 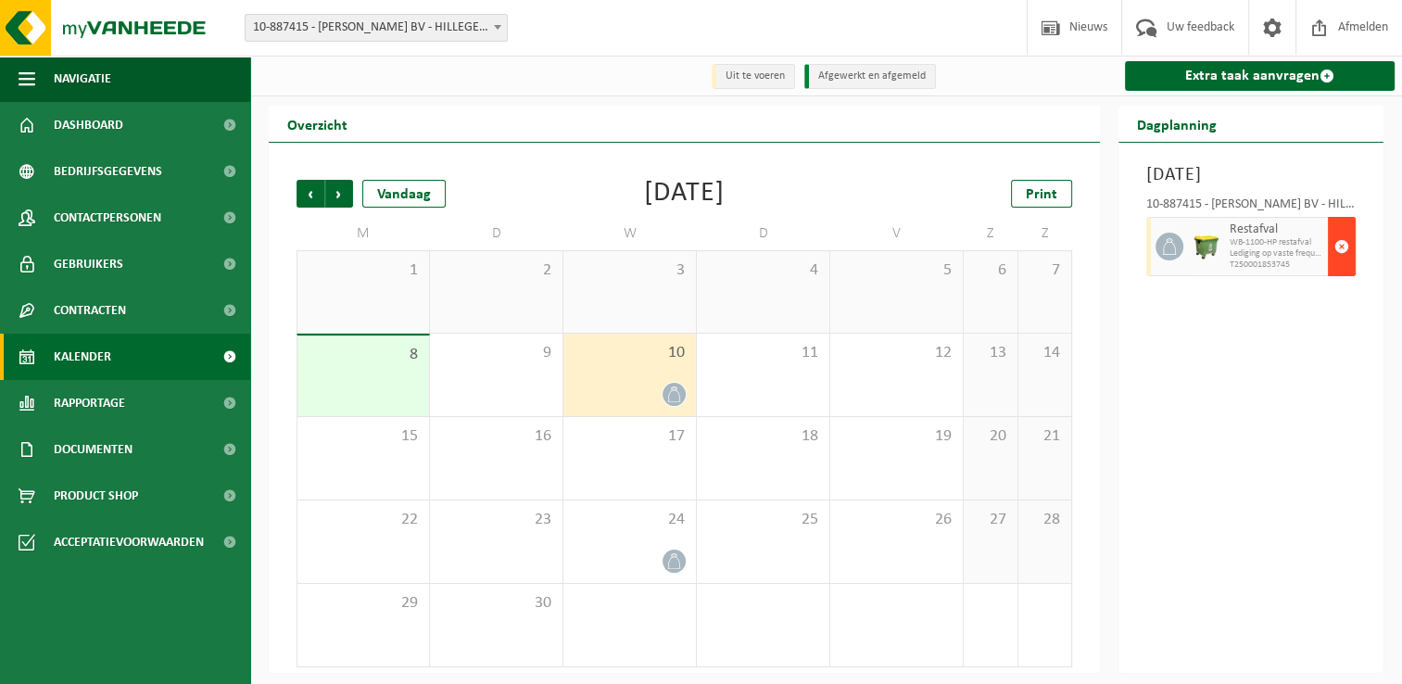 I want to click on span: Restafval, so click(x=1276, y=230).